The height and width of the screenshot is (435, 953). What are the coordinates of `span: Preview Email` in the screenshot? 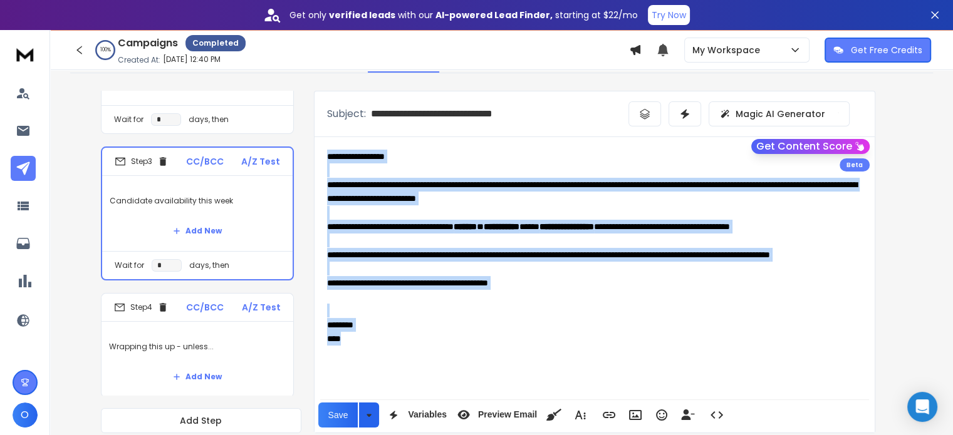 It's located at (507, 415).